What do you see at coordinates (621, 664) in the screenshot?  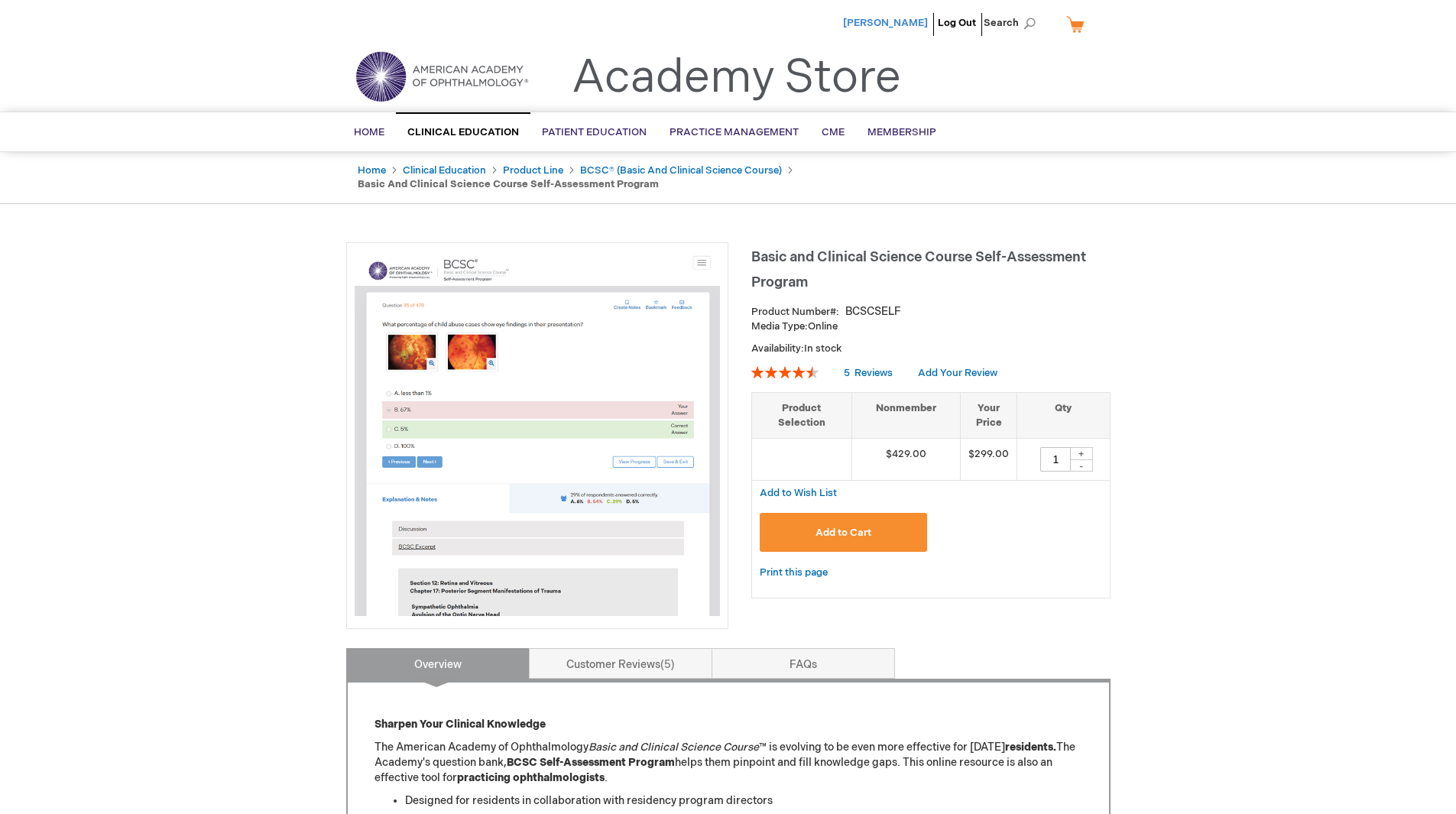 I see `a: Customer Reviews5` at bounding box center [621, 664].